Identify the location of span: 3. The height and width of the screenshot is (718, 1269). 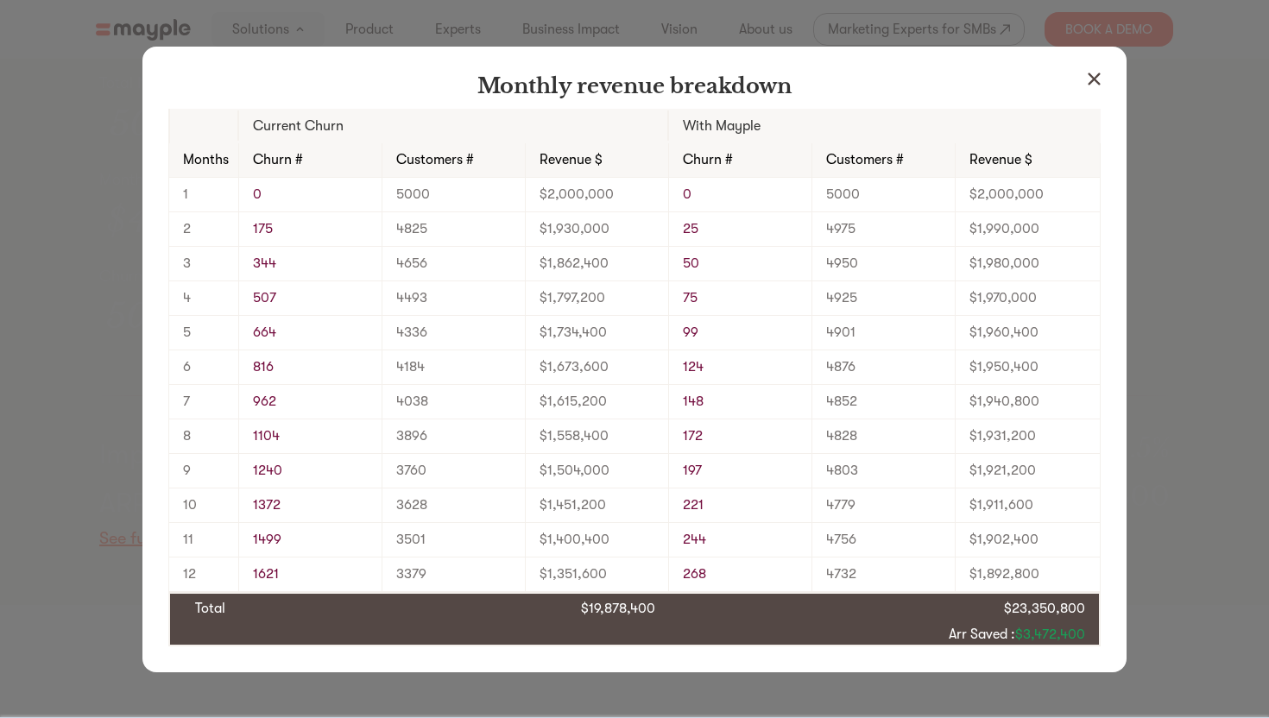
(186, 263).